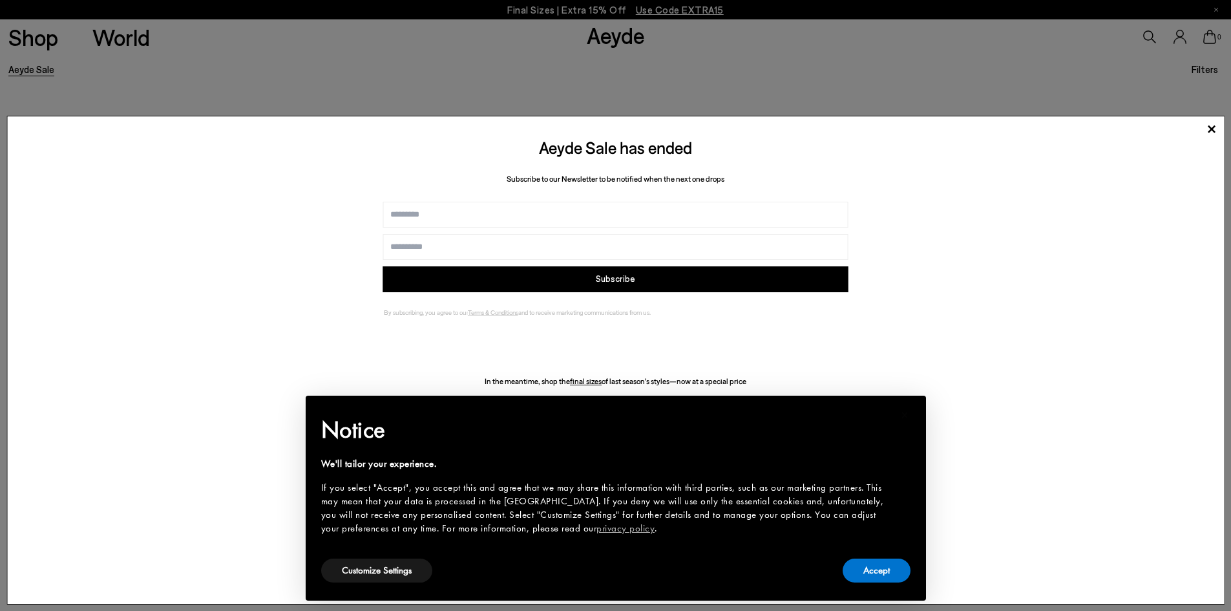  Describe the element at coordinates (606, 430) in the screenshot. I see `h2: Notice` at that location.